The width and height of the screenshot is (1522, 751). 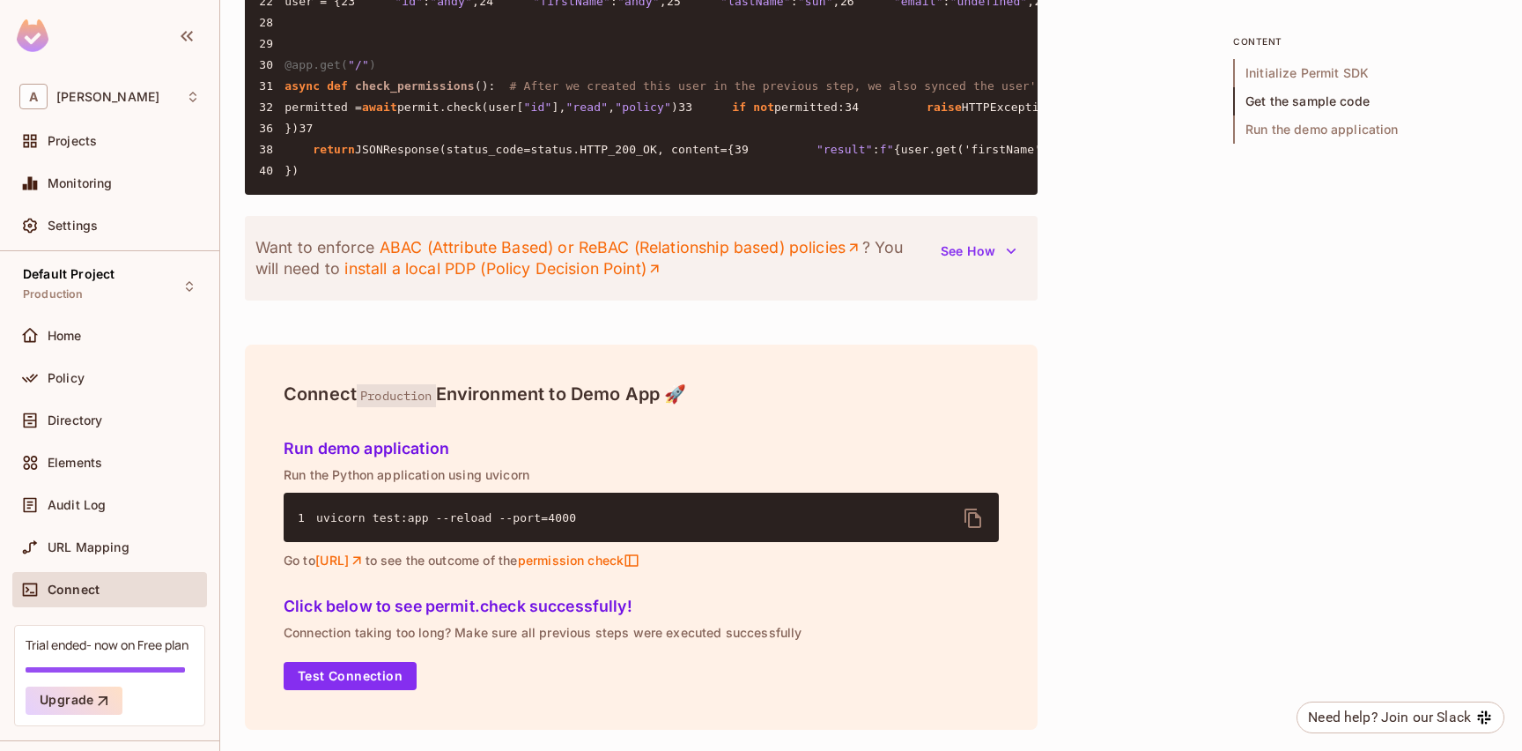 I want to click on span: 36, so click(x=271, y=129).